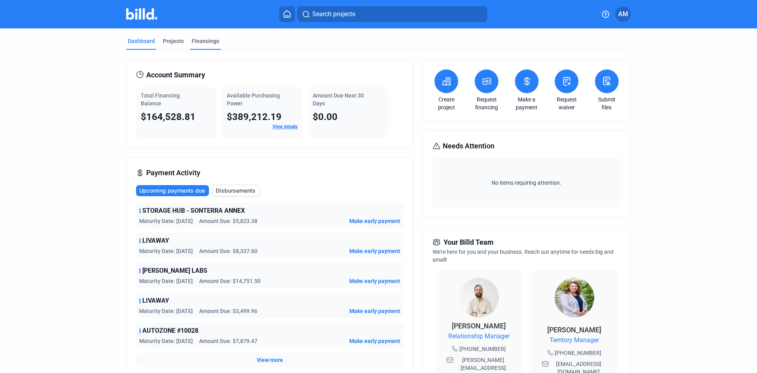 The image size is (757, 373). What do you see at coordinates (173, 41) in the screenshot?
I see `div: Projects` at bounding box center [173, 41].